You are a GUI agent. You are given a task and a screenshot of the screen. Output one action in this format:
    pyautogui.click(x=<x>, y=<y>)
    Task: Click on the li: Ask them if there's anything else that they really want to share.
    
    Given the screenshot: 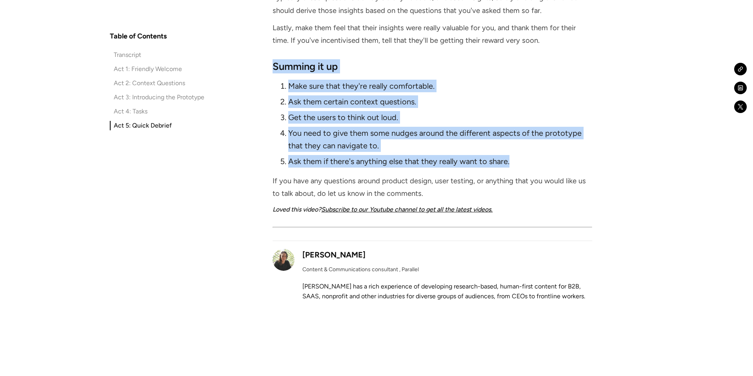 What is the action you would take?
    pyautogui.click(x=440, y=161)
    